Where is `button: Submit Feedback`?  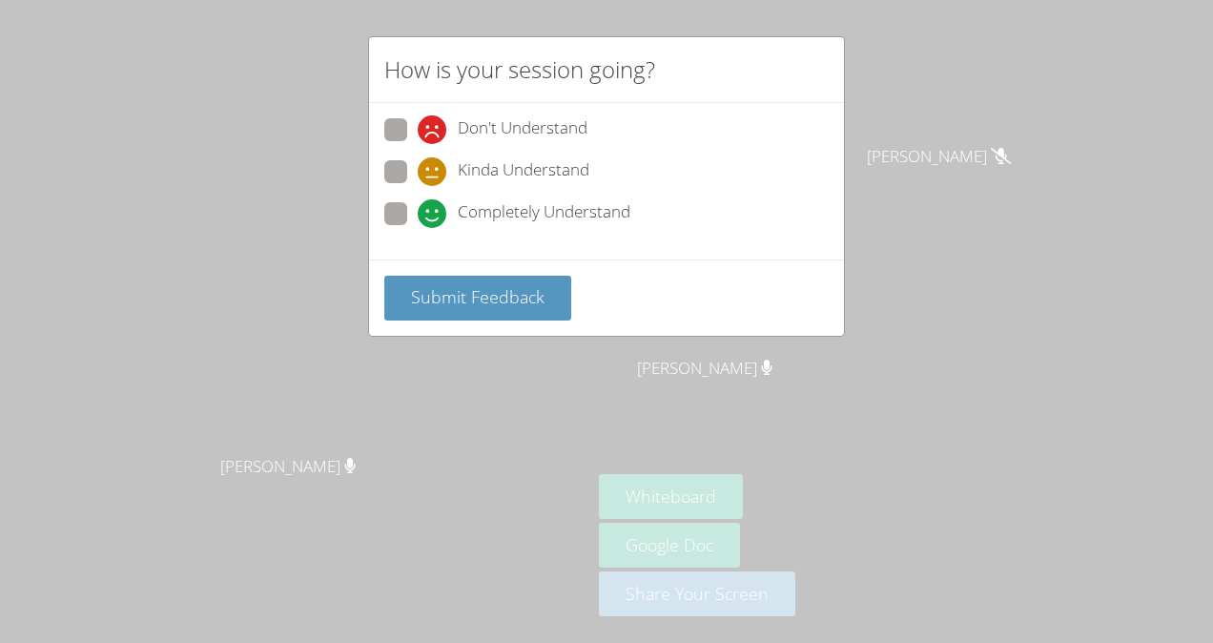 button: Submit Feedback is located at coordinates (478, 298).